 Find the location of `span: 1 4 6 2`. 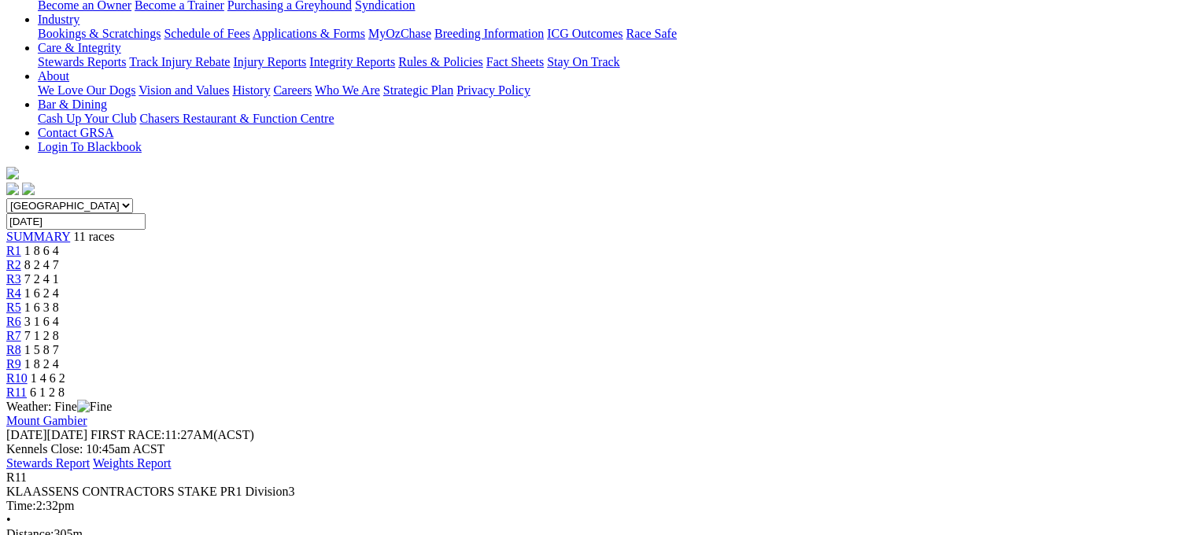

span: 1 4 6 2 is located at coordinates (48, 378).